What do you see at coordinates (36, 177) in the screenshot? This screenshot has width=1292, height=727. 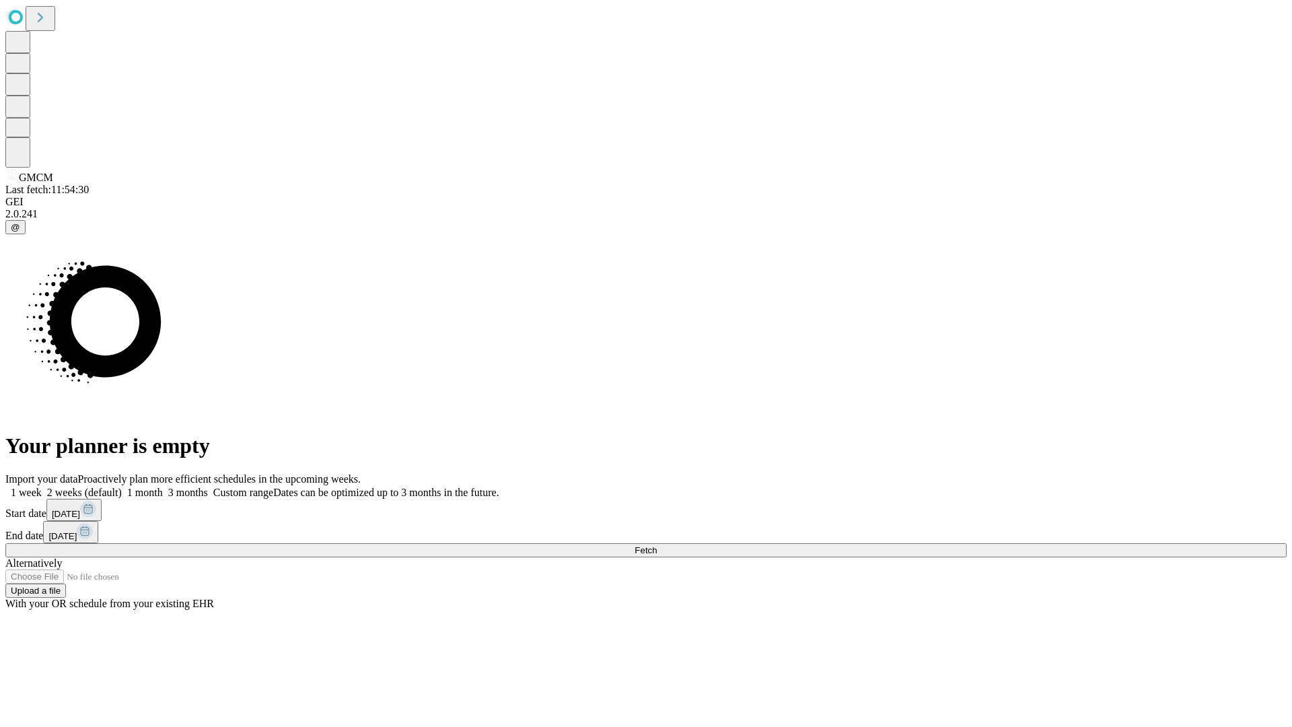 I see `span: GMCM` at bounding box center [36, 177].